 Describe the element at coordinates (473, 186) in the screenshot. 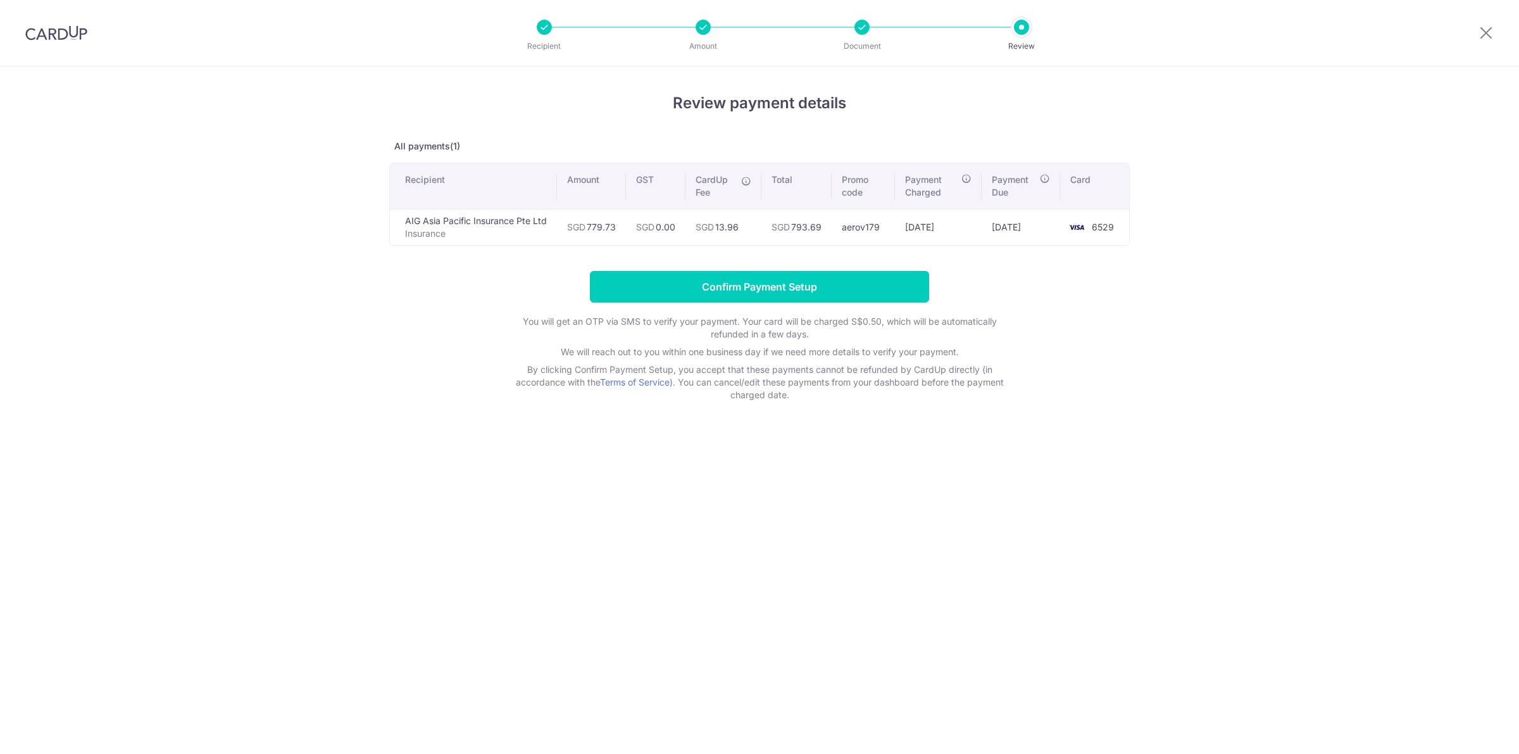

I see `th: Recipient` at that location.